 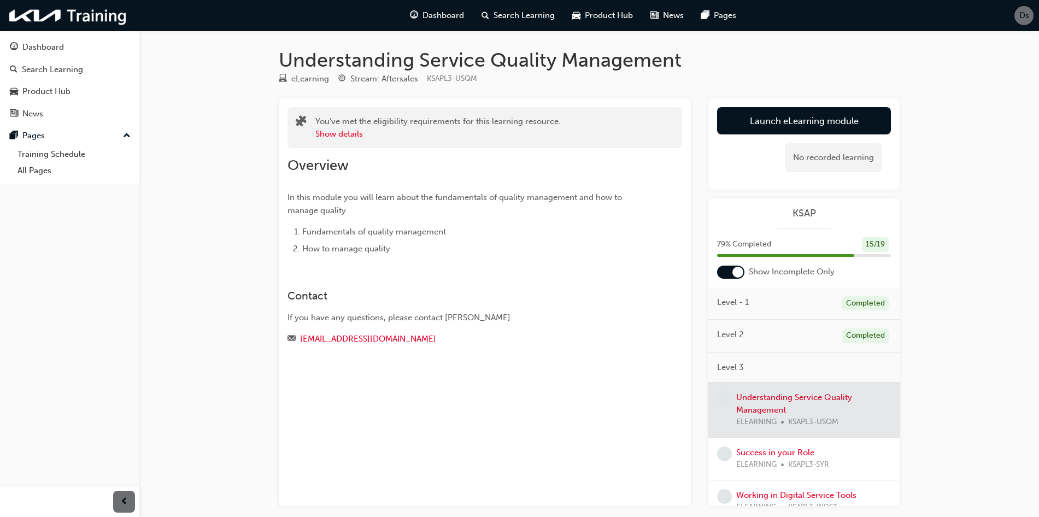 What do you see at coordinates (342, 79) in the screenshot?
I see `span: target-icon` at bounding box center [342, 79].